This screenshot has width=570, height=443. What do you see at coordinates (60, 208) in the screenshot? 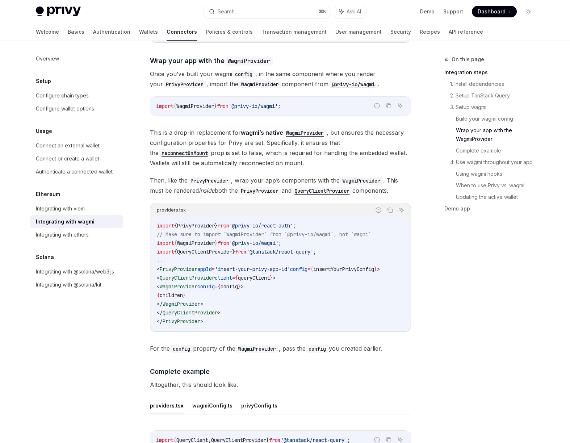
I see `div: Integrating with viem` at bounding box center [60, 208].